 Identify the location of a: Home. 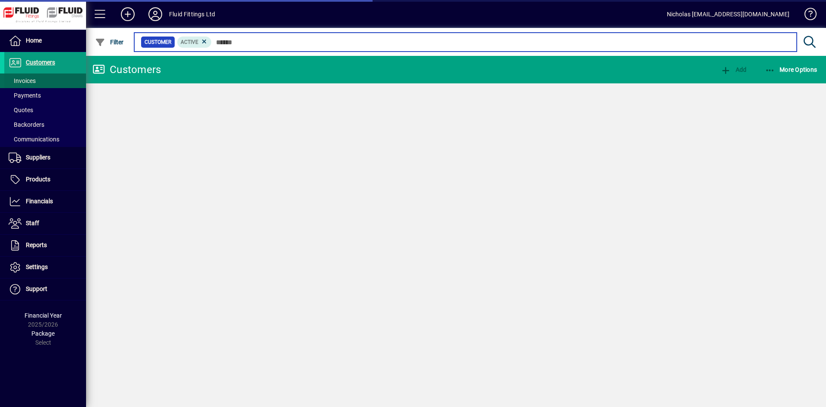
(45, 41).